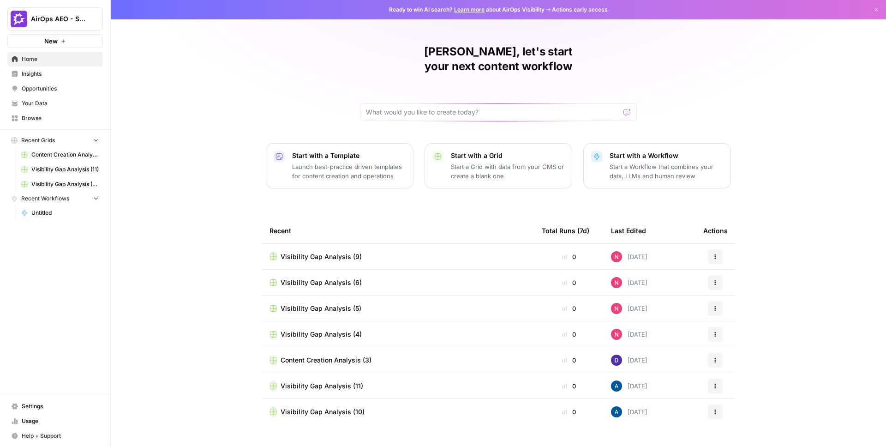 This screenshot has width=886, height=447. I want to click on a: Your Data, so click(55, 103).